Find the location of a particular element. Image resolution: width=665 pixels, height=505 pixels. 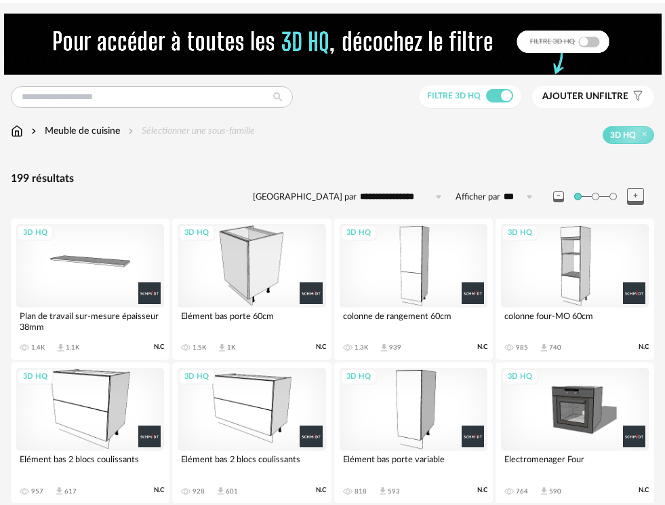

a: 3D HQ Electromenager Four 764 Download icon 590 N.C is located at coordinates (575, 433).